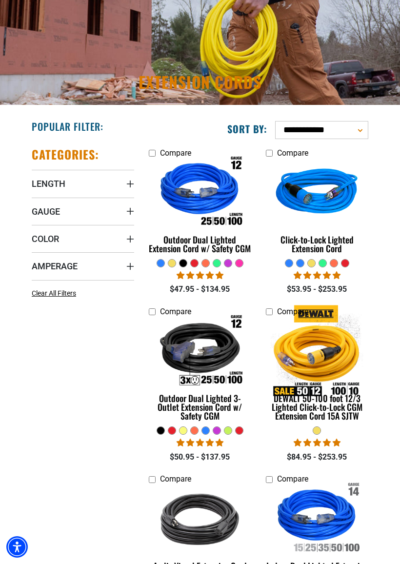  What do you see at coordinates (54, 293) in the screenshot?
I see `span: Clear All Filters` at bounding box center [54, 293].